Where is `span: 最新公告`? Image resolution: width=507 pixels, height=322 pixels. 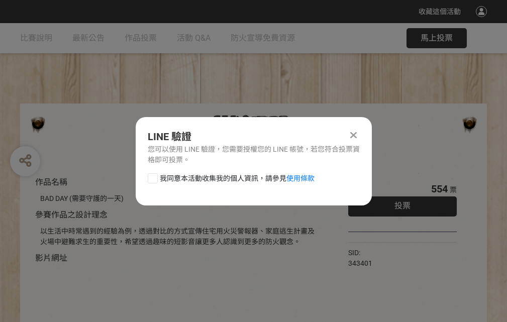 span: 最新公告 is located at coordinates (88, 38).